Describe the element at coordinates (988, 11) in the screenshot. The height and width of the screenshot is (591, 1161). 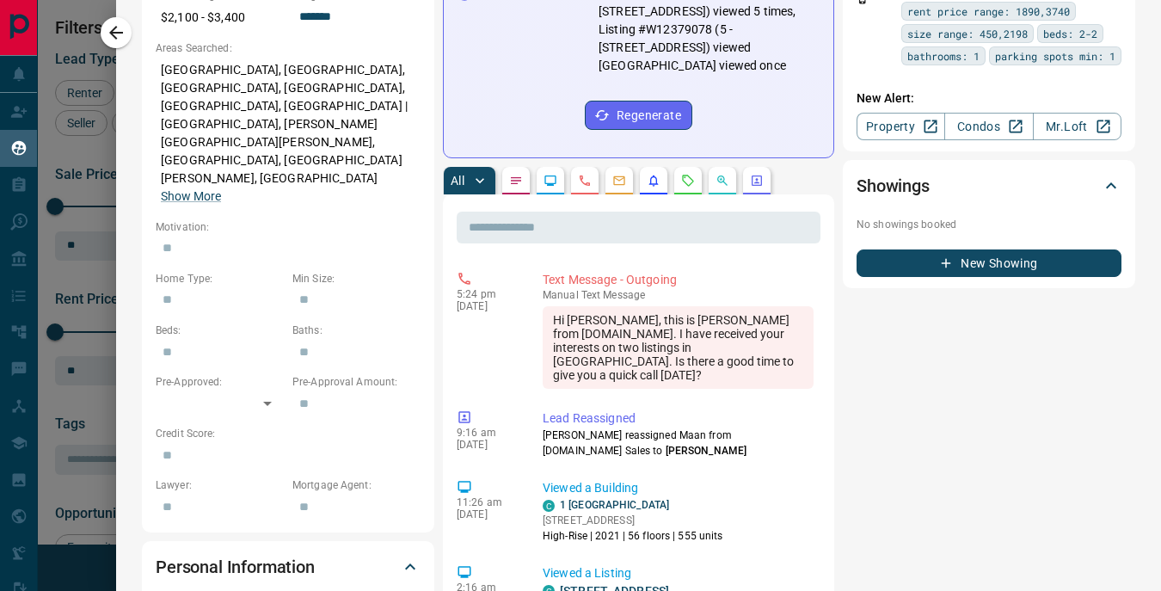
I see `span: rent price range: 1890,3740` at that location.